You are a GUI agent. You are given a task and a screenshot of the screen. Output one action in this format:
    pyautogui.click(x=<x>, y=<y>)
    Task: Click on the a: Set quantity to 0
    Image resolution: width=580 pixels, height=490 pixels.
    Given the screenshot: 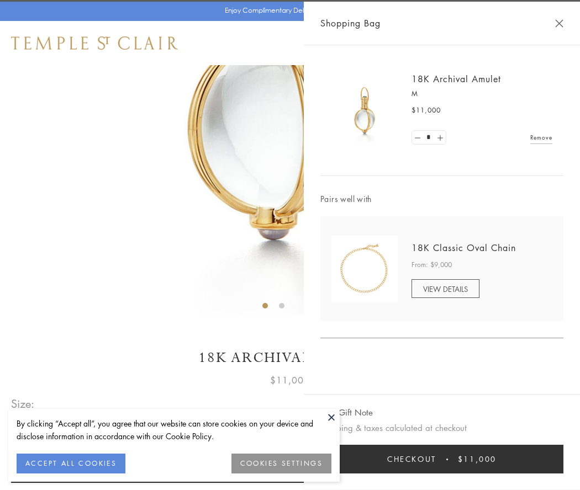 What is the action you would take?
    pyautogui.click(x=418, y=138)
    